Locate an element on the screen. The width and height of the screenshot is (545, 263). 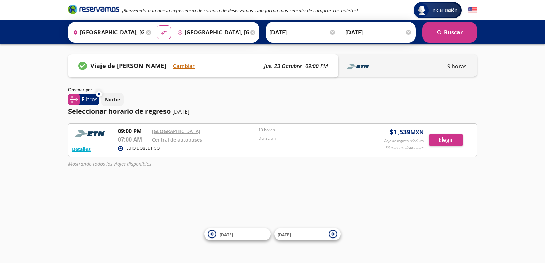
button: 0Filtros is located at coordinates (84, 99).